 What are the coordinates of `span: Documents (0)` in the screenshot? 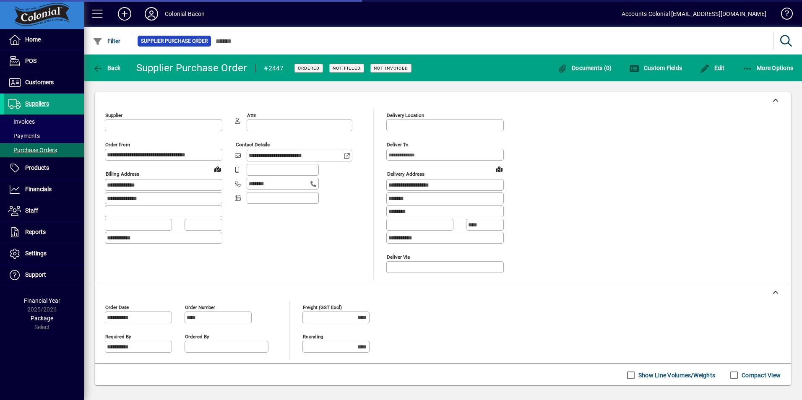 It's located at (584, 68).